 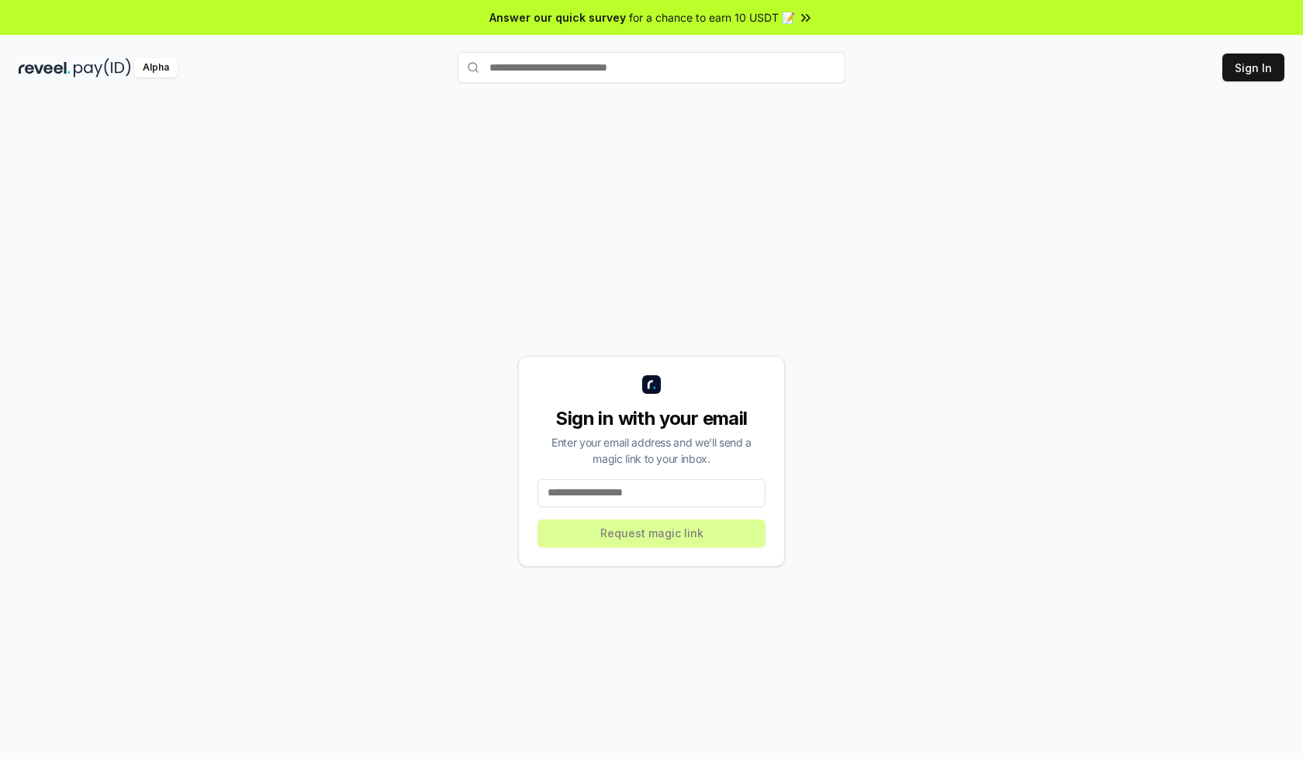 I want to click on img: logo_small, so click(x=652, y=385).